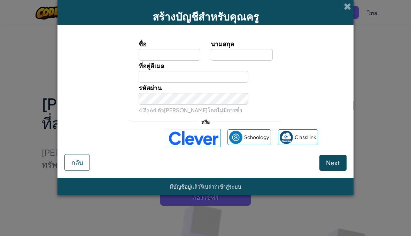 The width and height of the screenshot is (411, 236). Describe the element at coordinates (206, 122) in the screenshot. I see `span: หรือ` at that location.